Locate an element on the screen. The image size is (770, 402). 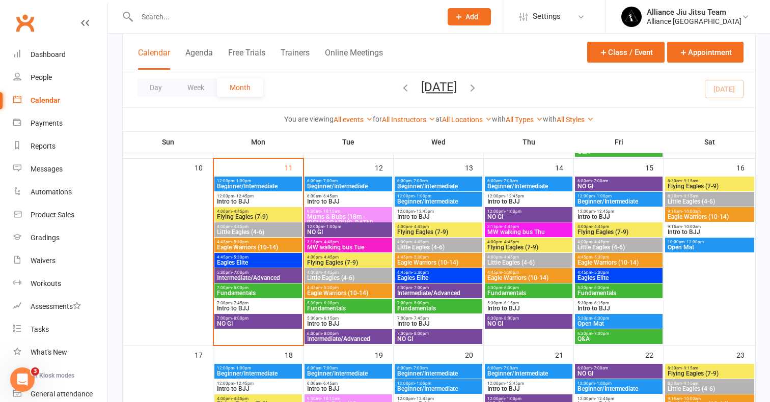
div: 17 is located at coordinates (204, 355).